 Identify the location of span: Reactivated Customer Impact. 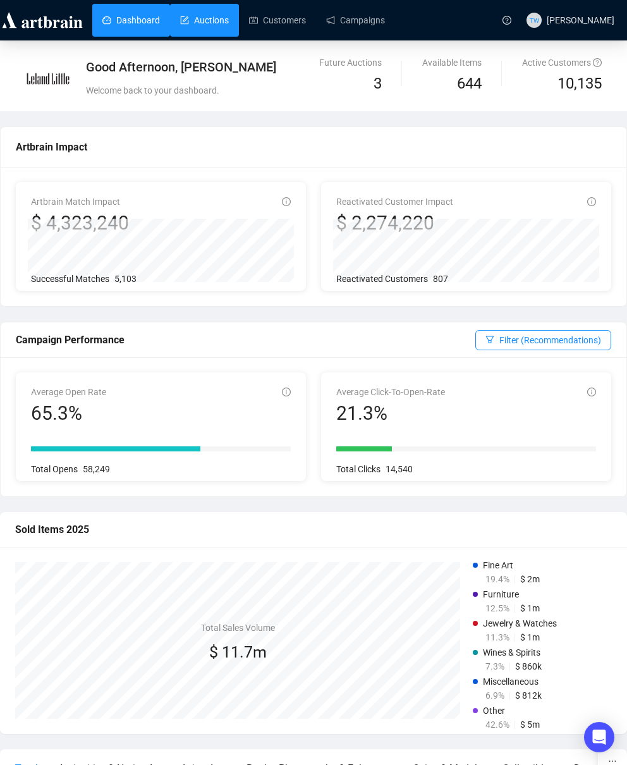
(395, 202).